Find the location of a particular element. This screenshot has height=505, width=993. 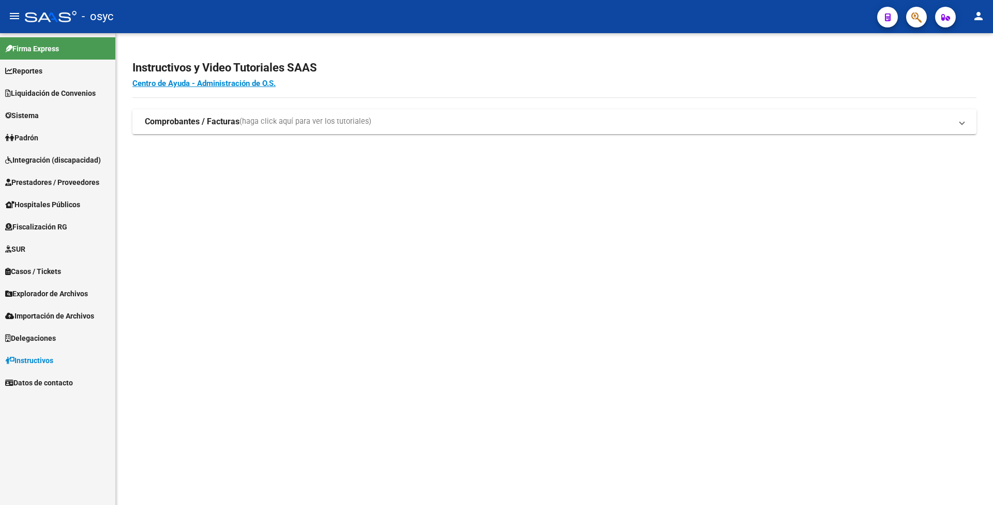

span: Prestadores / Proveedores is located at coordinates (52, 182).